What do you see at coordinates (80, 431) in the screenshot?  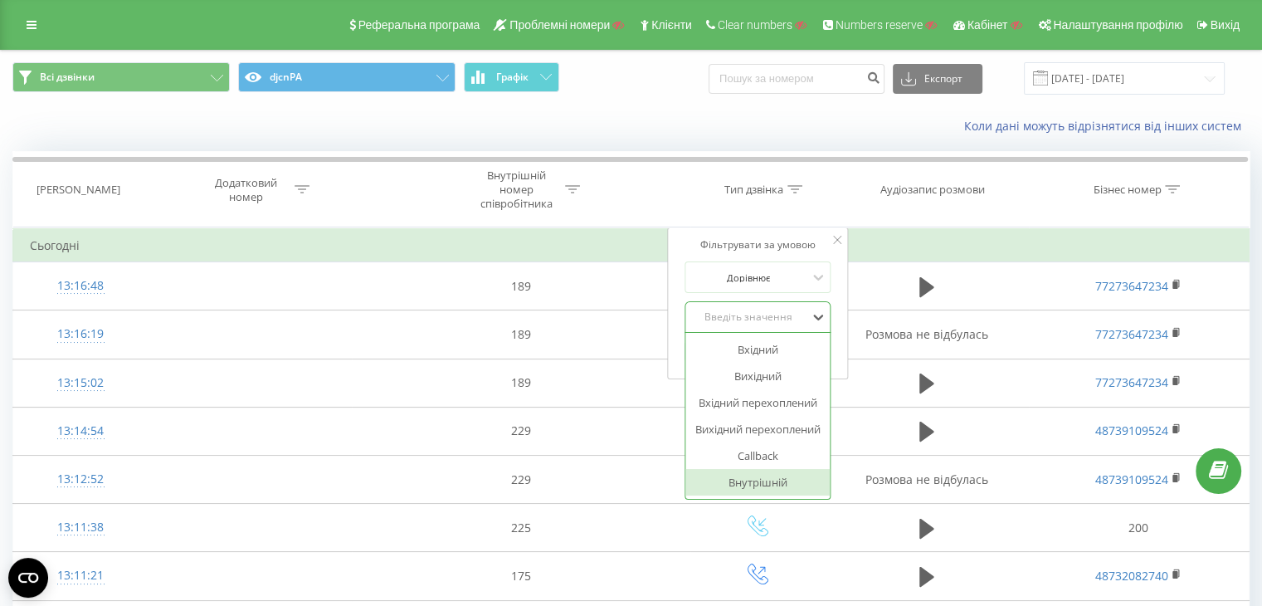 I see `div: 13:14:54` at bounding box center [80, 431].